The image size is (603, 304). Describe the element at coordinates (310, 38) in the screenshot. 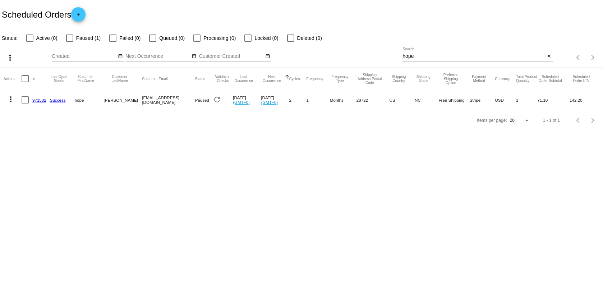

I see `span: Deleted (0)` at that location.